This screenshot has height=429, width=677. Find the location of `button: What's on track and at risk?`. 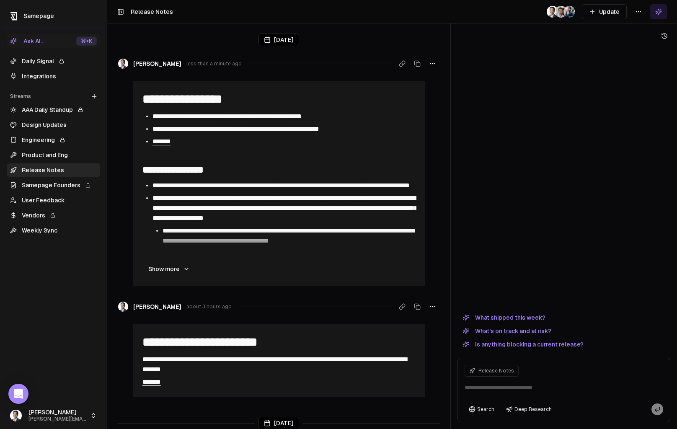

button: What's on track and at risk? is located at coordinates (507, 331).